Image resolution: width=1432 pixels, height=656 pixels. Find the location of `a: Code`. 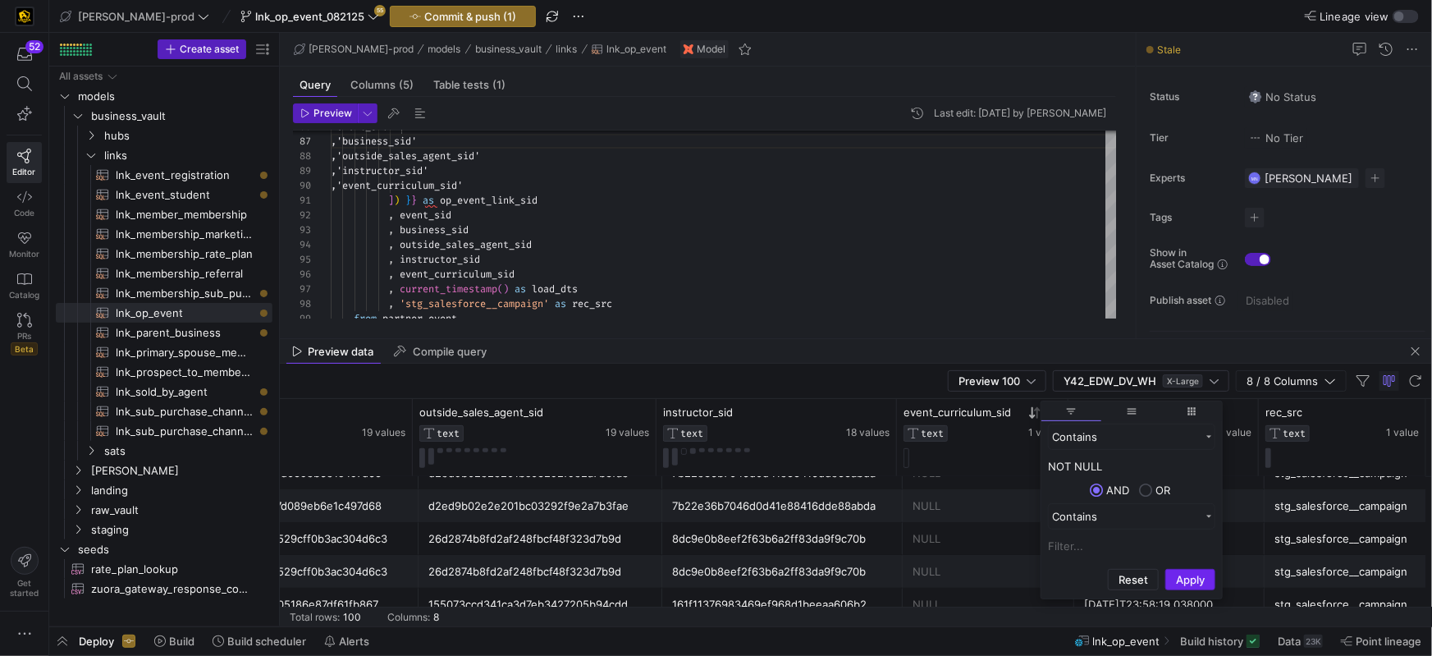

a: Code is located at coordinates (24, 204).